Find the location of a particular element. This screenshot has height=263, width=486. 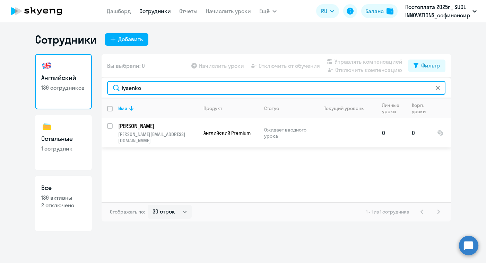

a: Остальные1 сотрудник is located at coordinates (63, 143).